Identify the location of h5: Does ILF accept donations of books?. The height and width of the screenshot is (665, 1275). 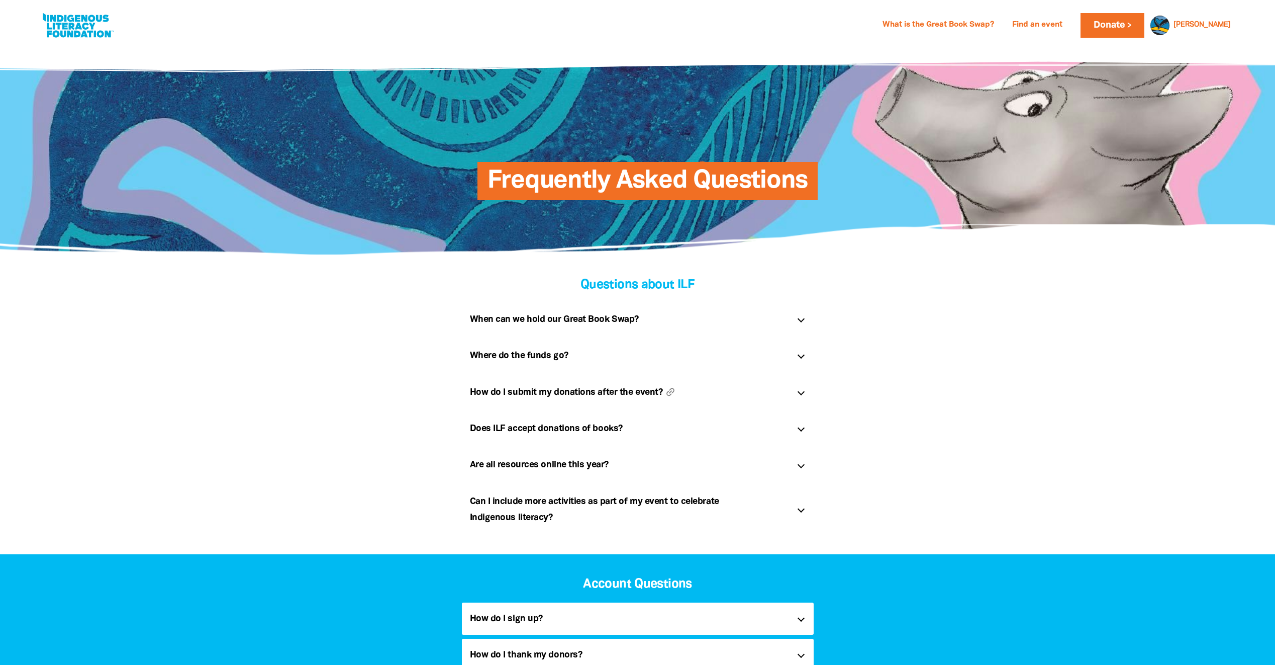
(629, 428).